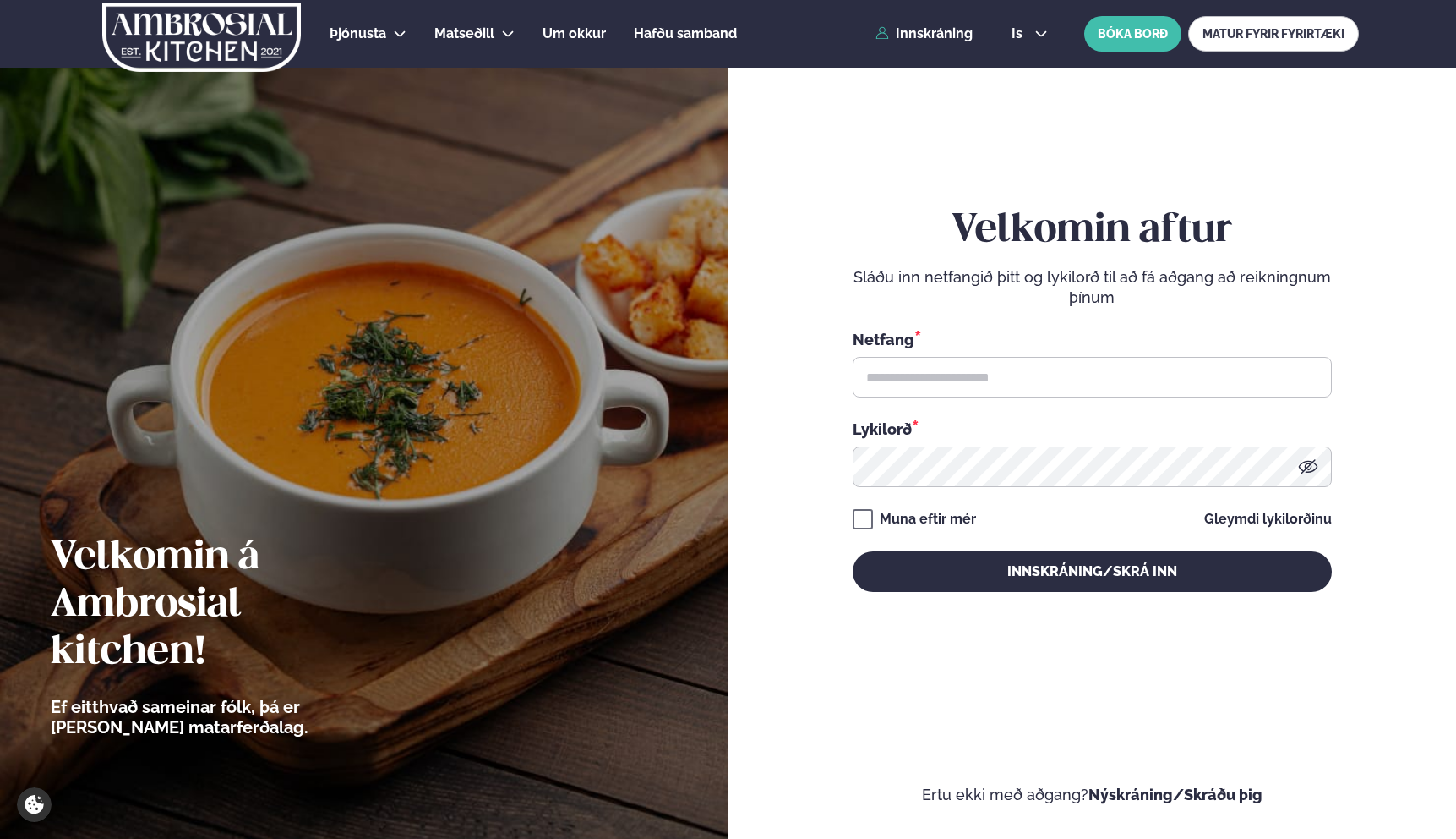 This screenshot has width=1456, height=839. I want to click on span: Um okkur, so click(574, 33).